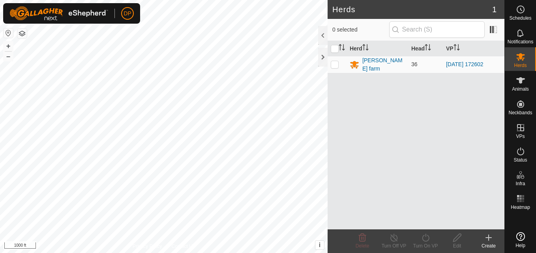 This screenshot has height=253, width=536. Describe the element at coordinates (320, 245) in the screenshot. I see `span: i` at that location.